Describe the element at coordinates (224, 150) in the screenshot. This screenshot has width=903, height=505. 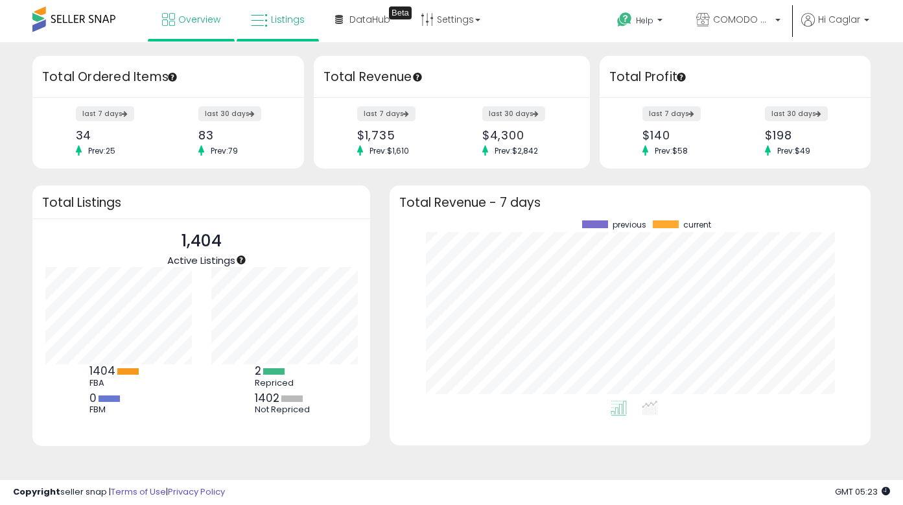
I see `span: Prev: 79` at that location.